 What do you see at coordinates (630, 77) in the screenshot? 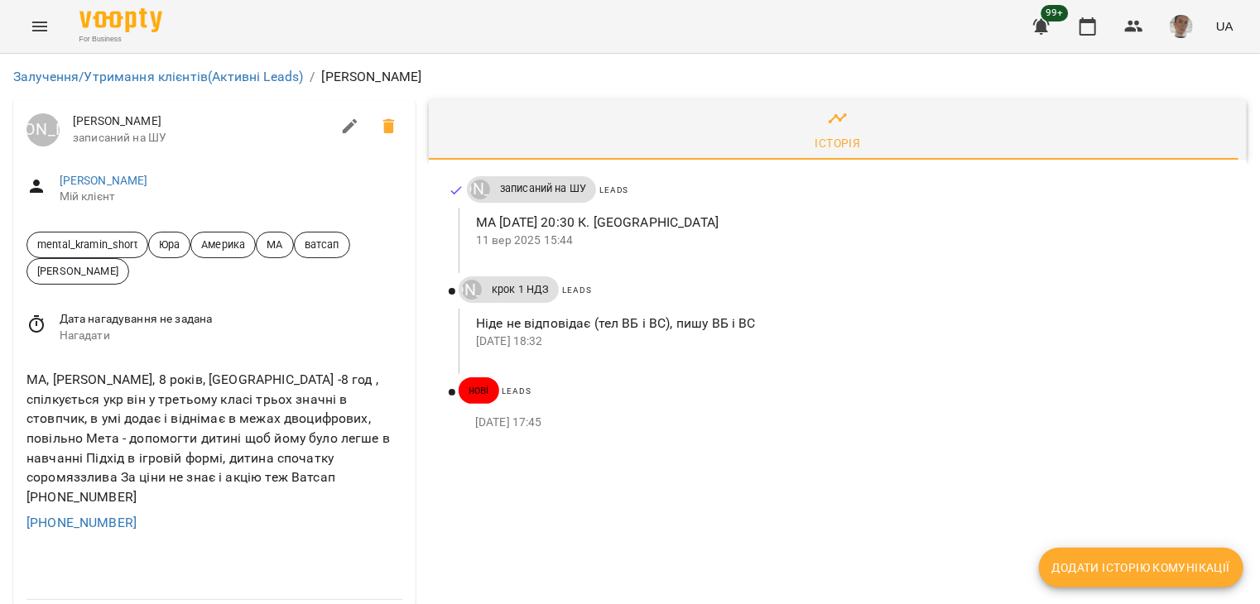
I see `nav: breadcrumb` at bounding box center [630, 77].